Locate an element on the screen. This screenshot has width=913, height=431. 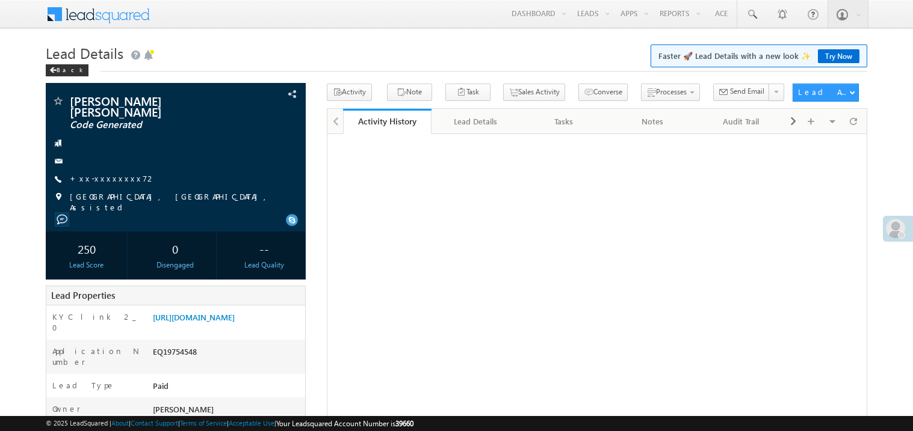
a: +xx-xxxxxxxx72 is located at coordinates (112, 178).